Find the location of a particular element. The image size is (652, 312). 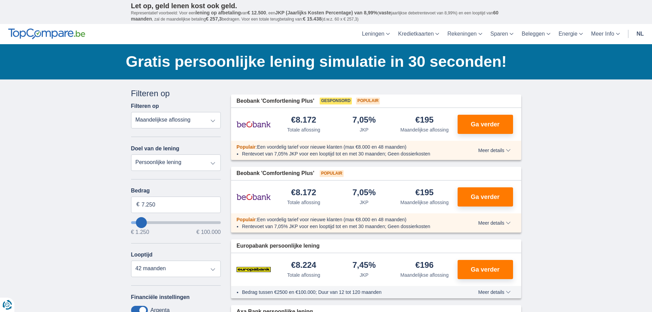

img: TopCompare is located at coordinates (47, 34).